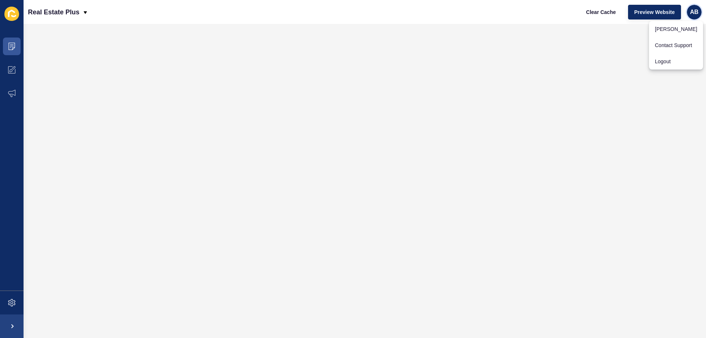 Image resolution: width=706 pixels, height=338 pixels. What do you see at coordinates (694, 12) in the screenshot?
I see `span: AB` at bounding box center [694, 12].